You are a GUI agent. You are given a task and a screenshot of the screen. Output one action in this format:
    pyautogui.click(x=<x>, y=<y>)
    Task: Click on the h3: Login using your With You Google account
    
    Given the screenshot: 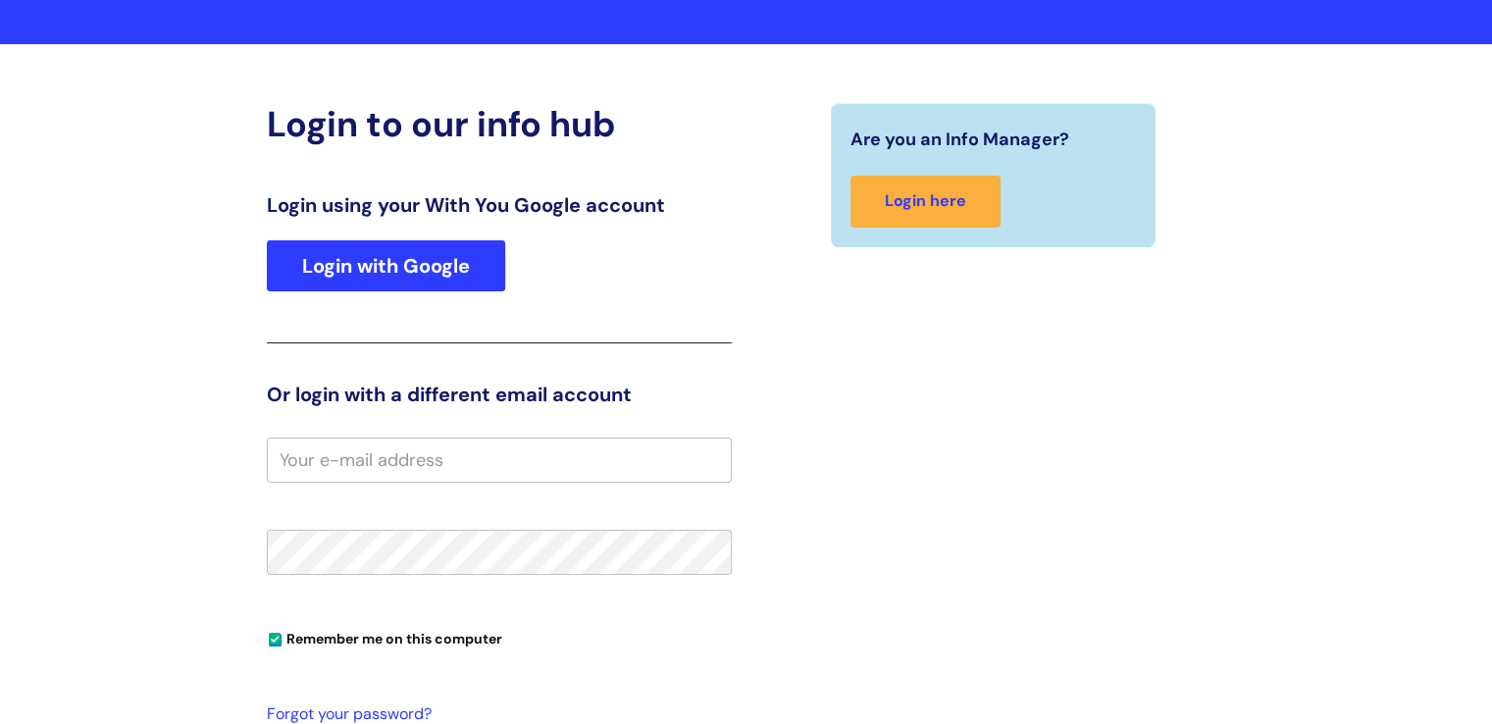 What is the action you would take?
    pyautogui.click(x=499, y=205)
    